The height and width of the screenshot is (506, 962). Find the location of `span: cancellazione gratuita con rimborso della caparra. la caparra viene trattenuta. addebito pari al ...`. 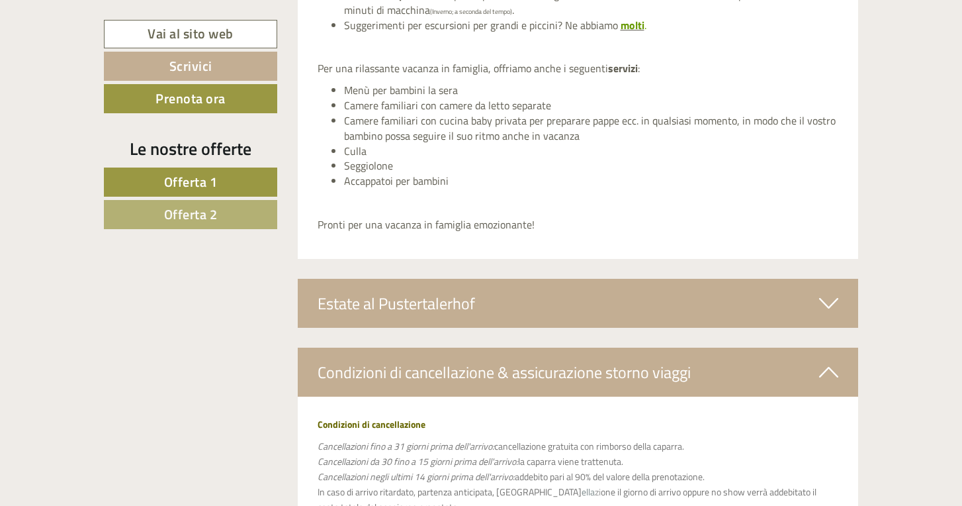

span: cancellazione gratuita con rimborso della caparra. la caparra viene trattenuta. addebito pari al ... is located at coordinates (511, 469).